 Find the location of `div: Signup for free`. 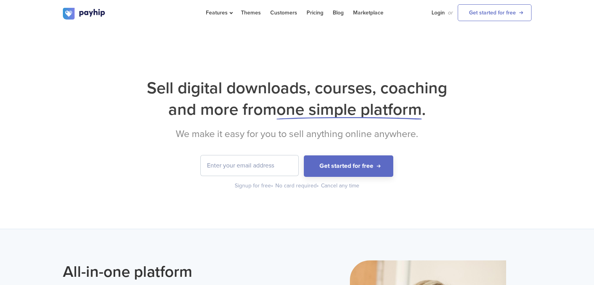

div: Signup for free is located at coordinates (254, 186).